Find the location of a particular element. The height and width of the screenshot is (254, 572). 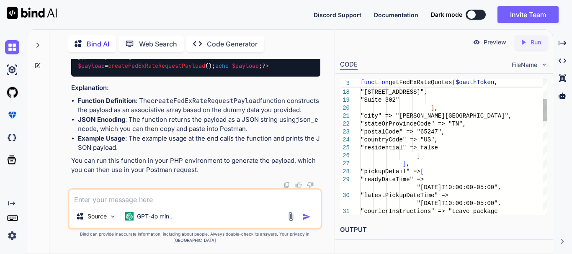

span: FileName is located at coordinates (525, 65).